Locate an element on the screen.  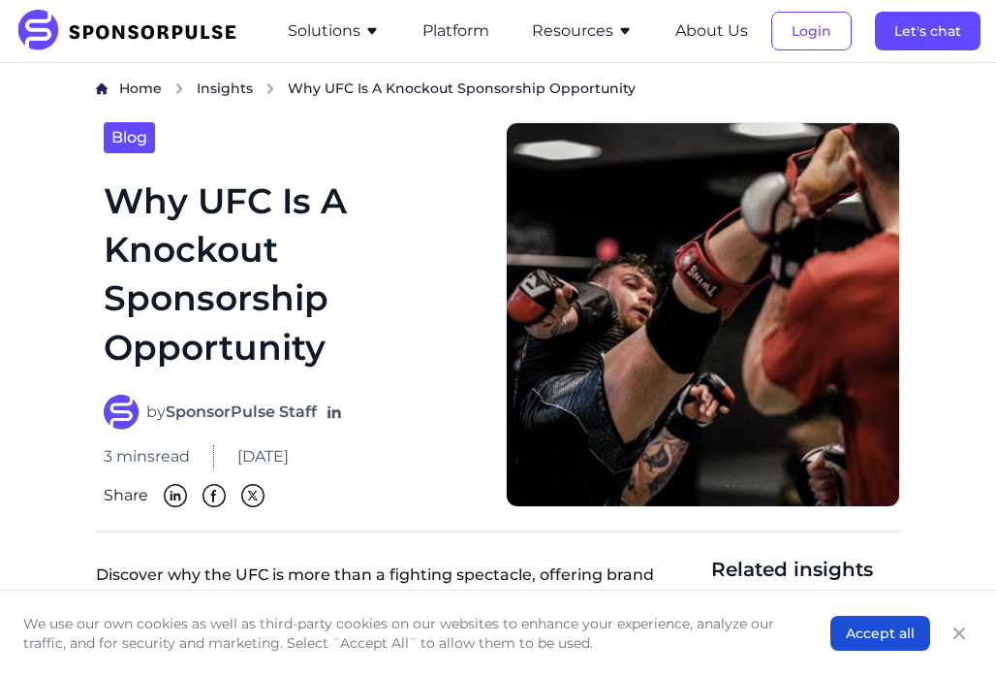
img: SponsorPulse is located at coordinates (133, 31).